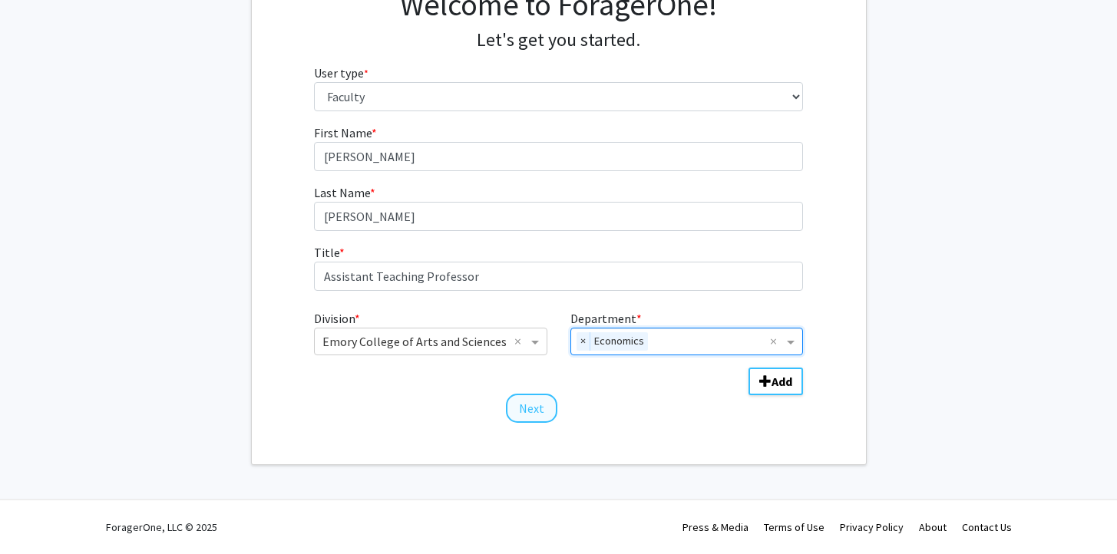 The width and height of the screenshot is (1117, 554). Describe the element at coordinates (430, 342) in the screenshot. I see `ng-select: Division` at that location.